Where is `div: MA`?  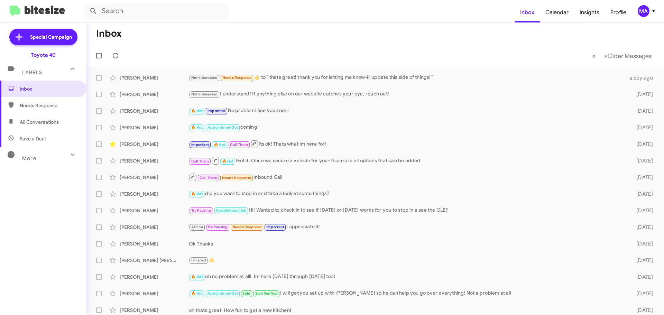
div: MA is located at coordinates (644, 11).